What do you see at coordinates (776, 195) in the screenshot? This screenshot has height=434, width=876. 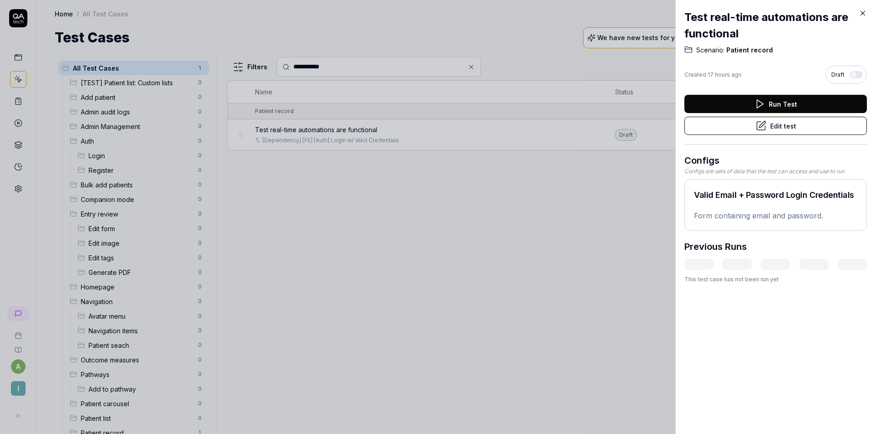 I see `h2: Valid Email + Password Login Credentials` at bounding box center [776, 195].